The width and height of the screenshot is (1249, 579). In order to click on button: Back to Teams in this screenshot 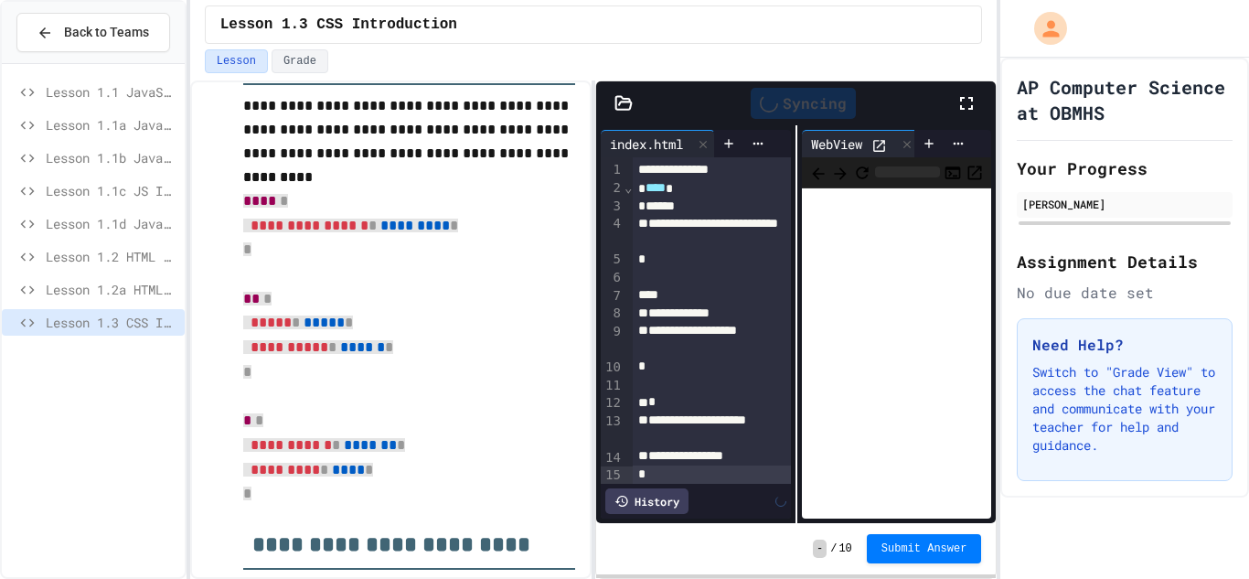, I will do `click(93, 32)`.